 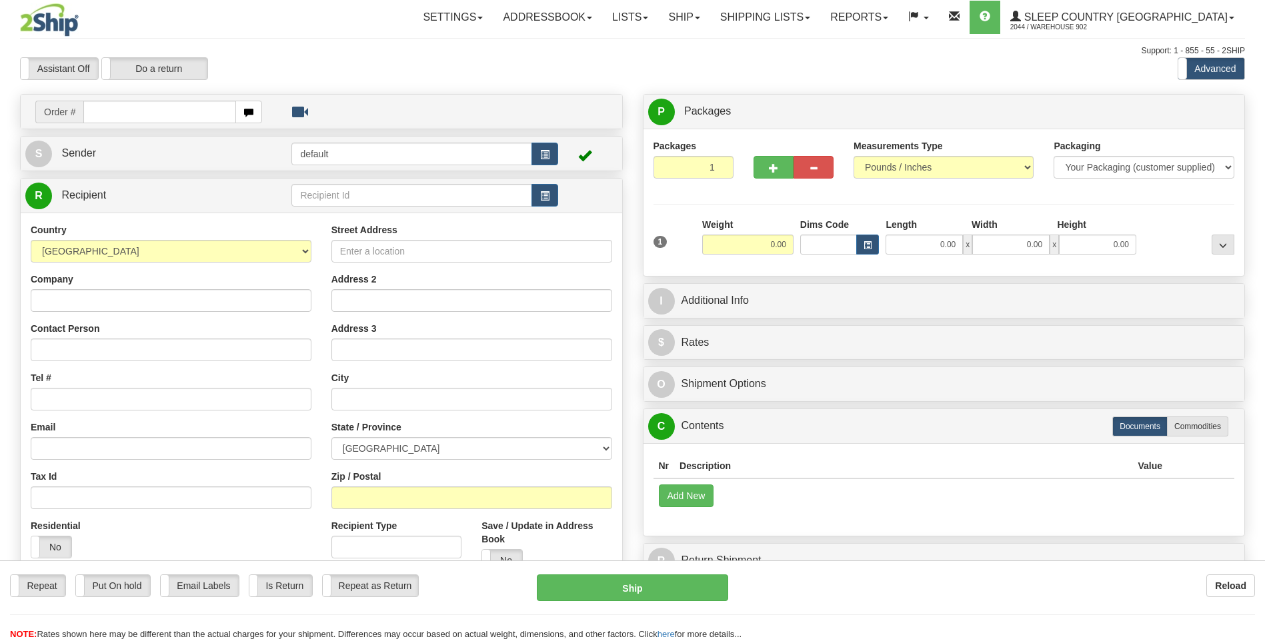 I want to click on span: Packages, so click(x=707, y=111).